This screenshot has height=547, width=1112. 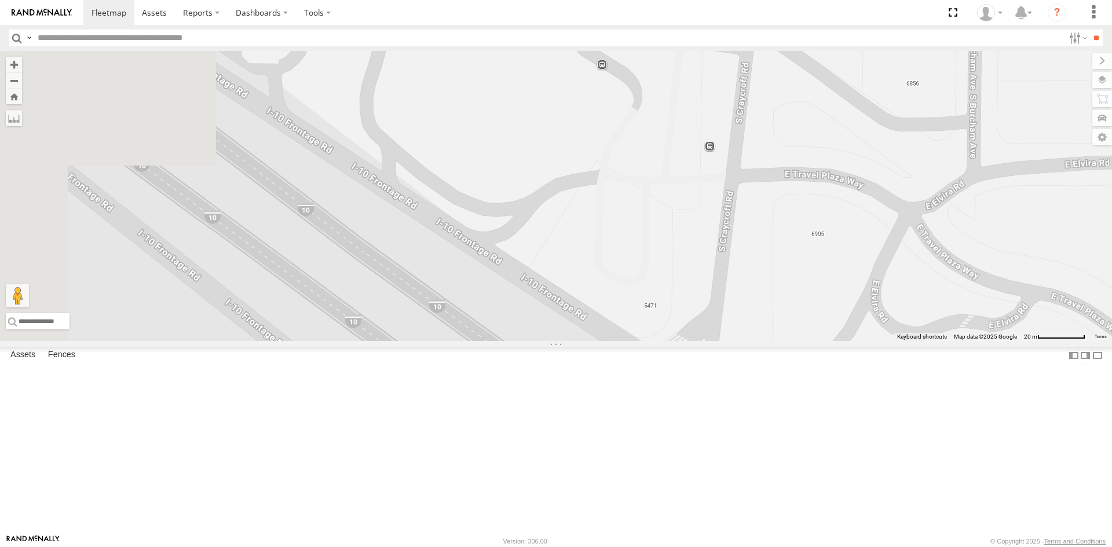 What do you see at coordinates (42, 13) in the screenshot?
I see `img: rand-logo.svg` at bounding box center [42, 13].